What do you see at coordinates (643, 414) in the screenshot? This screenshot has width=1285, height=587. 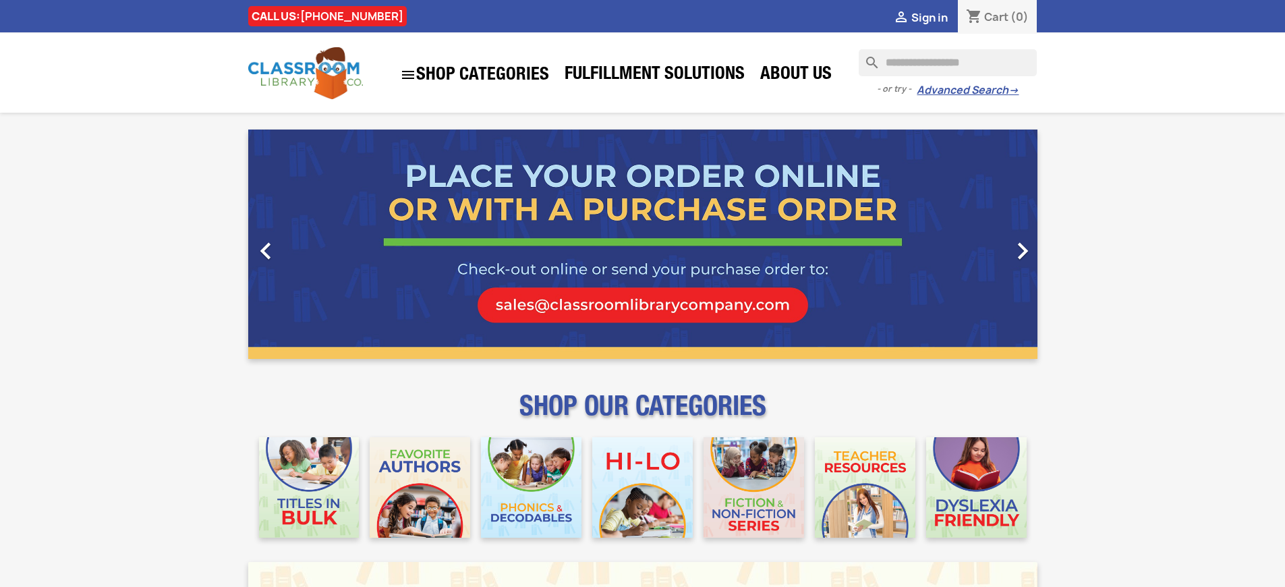 I see `p: SHOP OUR CATEGORIES` at bounding box center [643, 414].